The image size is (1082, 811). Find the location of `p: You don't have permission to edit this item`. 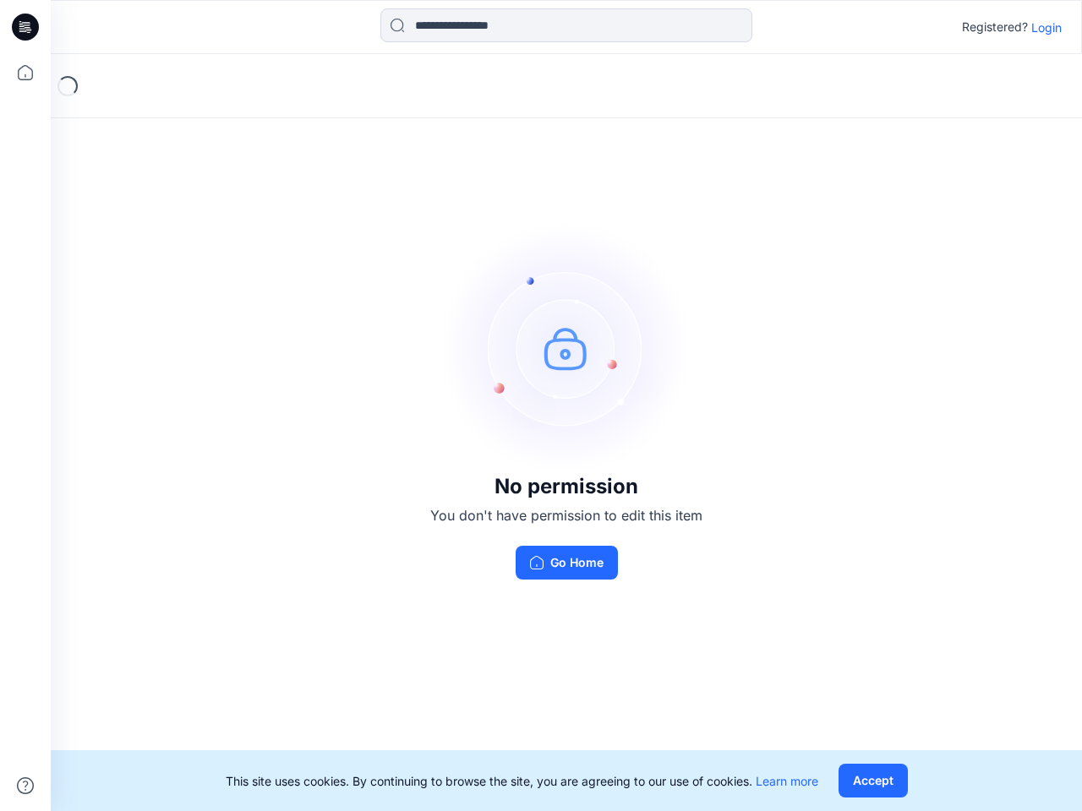

p: You don't have permission to edit this item is located at coordinates (566, 516).